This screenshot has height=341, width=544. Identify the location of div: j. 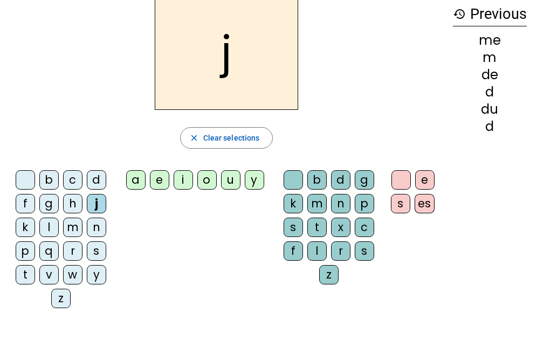
(97, 204).